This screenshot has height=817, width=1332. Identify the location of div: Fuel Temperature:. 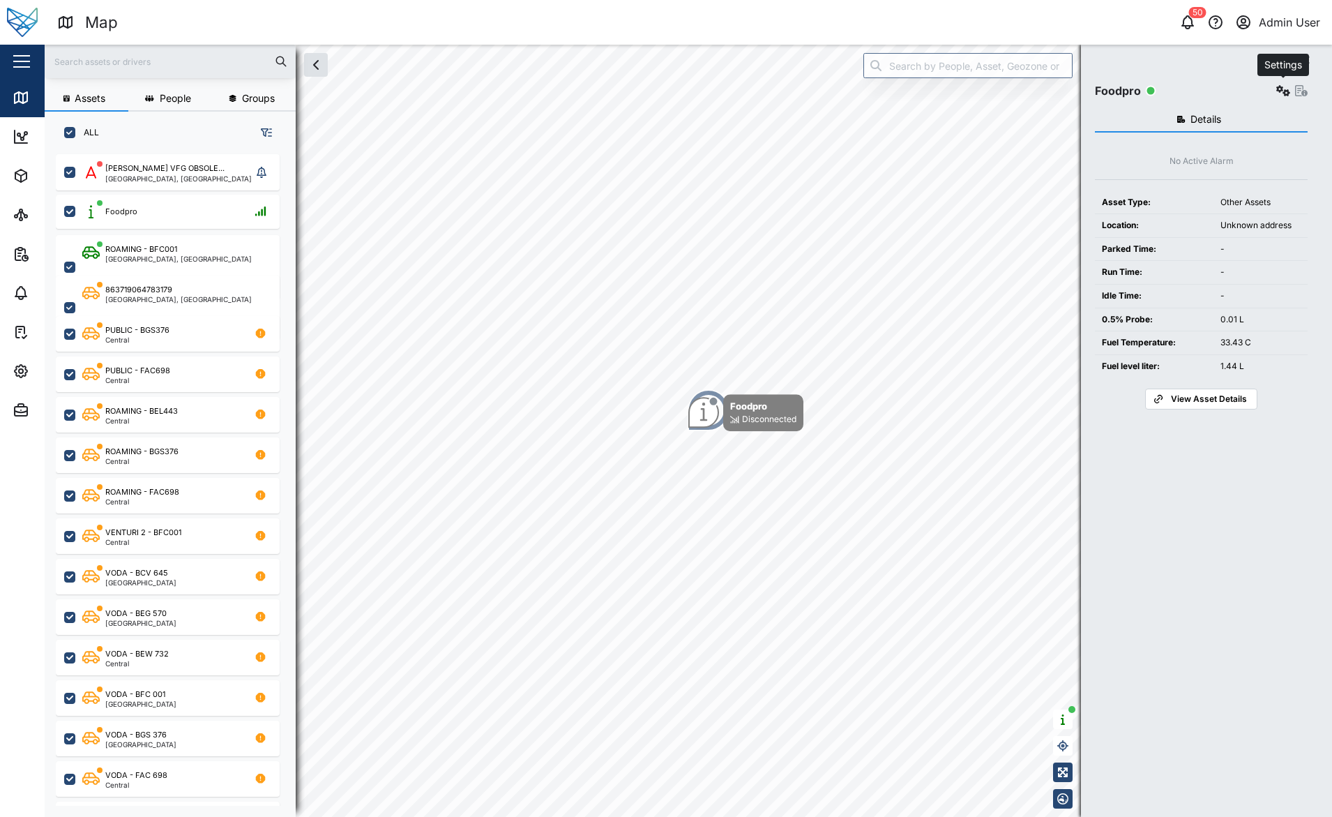
(1154, 342).